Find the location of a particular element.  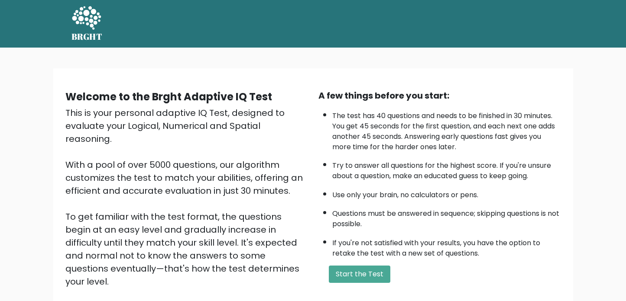

a: BRGHT is located at coordinates (87, 24).